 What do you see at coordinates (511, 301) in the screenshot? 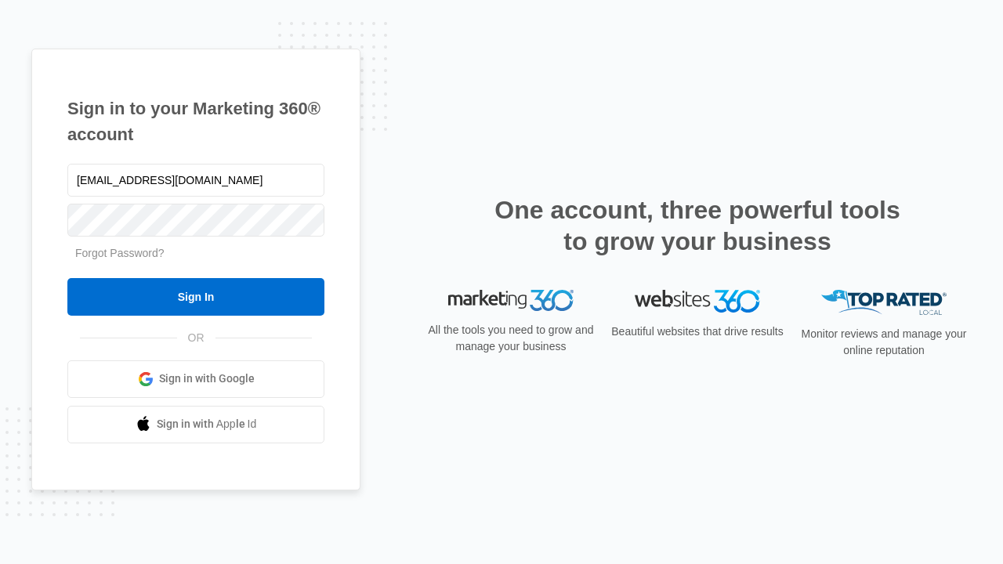
I see `img: Marketing 360` at bounding box center [511, 301].